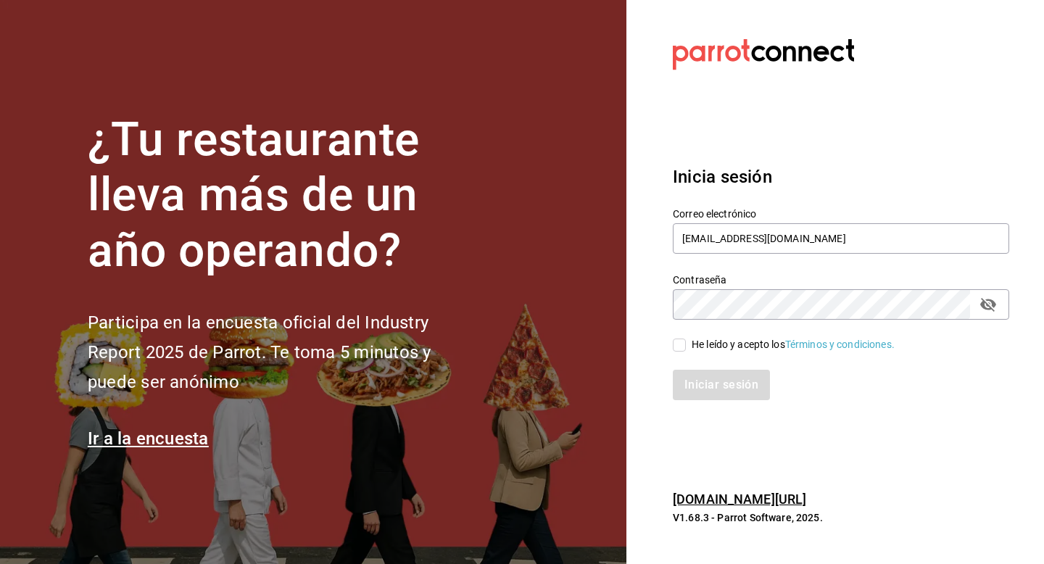 The image size is (1044, 564). What do you see at coordinates (148, 439) in the screenshot?
I see `a: Ir a la encuesta` at bounding box center [148, 439].